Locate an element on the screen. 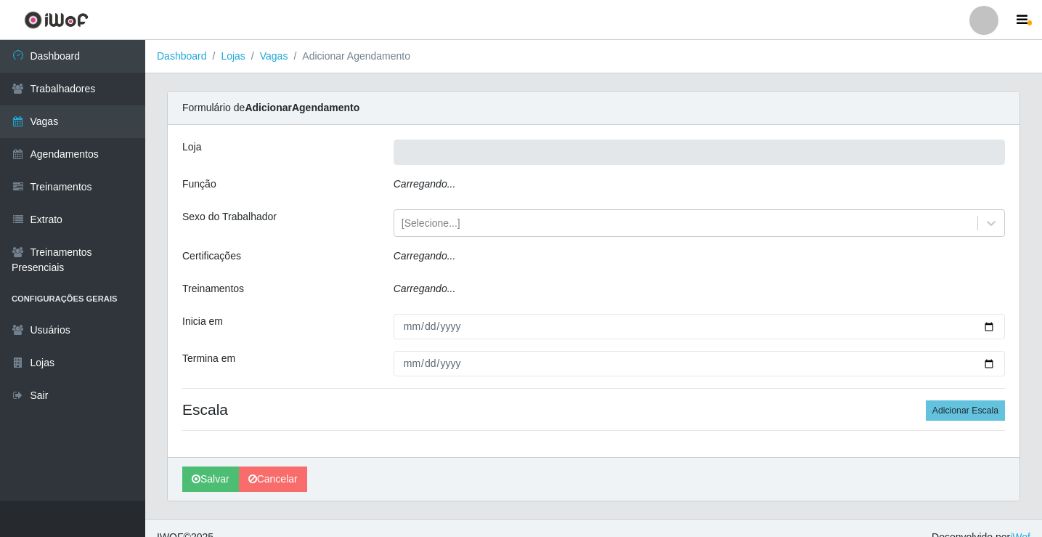  a: Vagas is located at coordinates (274, 56).